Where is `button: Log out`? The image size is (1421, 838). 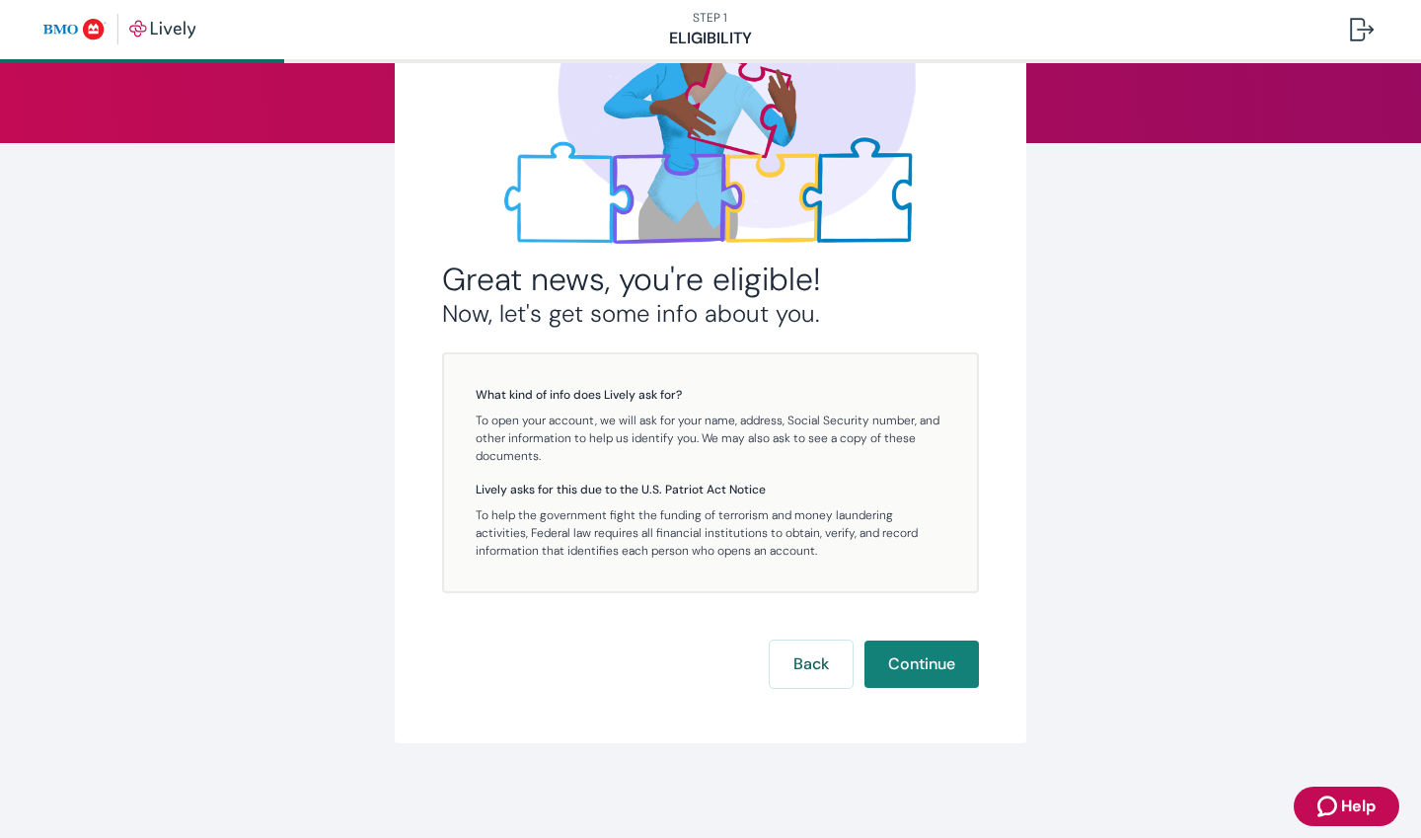
button: Log out is located at coordinates (1362, 30).